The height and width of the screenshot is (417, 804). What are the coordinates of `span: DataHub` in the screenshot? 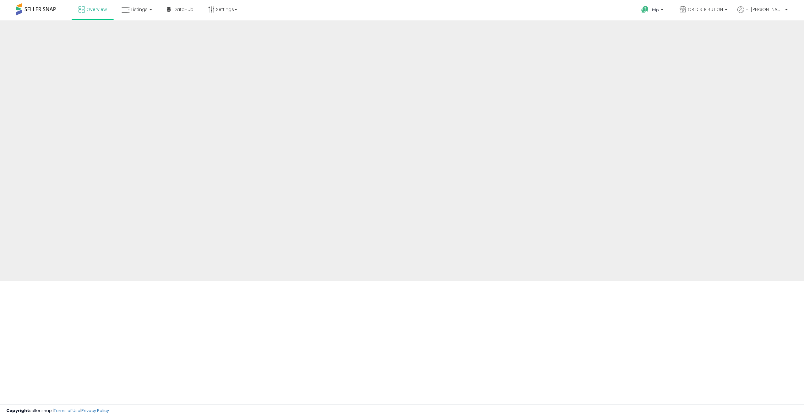 It's located at (183, 9).